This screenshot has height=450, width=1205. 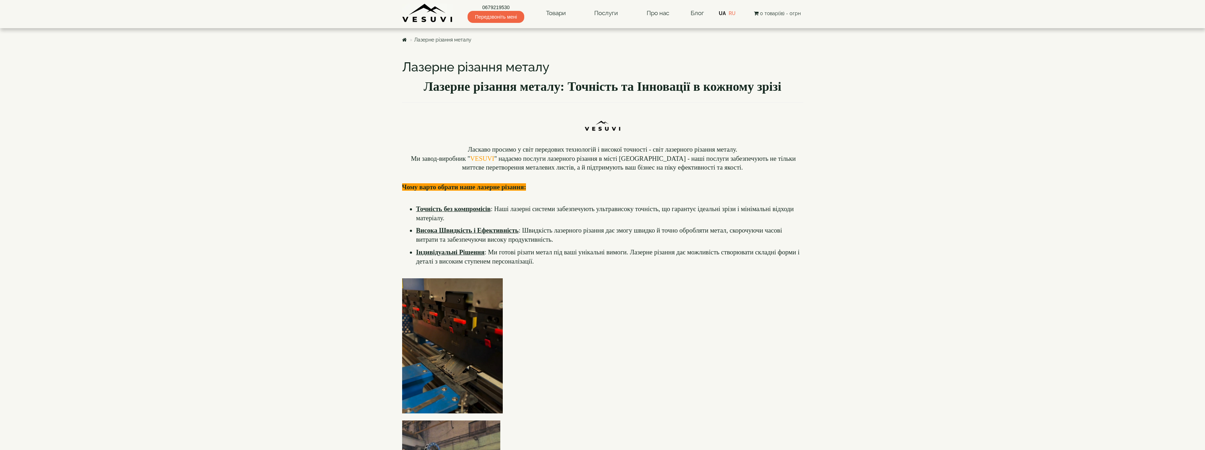 I want to click on u: Індивідуальні Рішення, so click(x=450, y=252).